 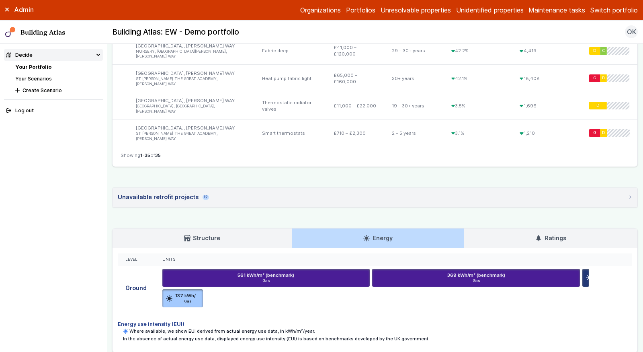 What do you see at coordinates (631, 32) in the screenshot?
I see `button: OK` at bounding box center [631, 32].